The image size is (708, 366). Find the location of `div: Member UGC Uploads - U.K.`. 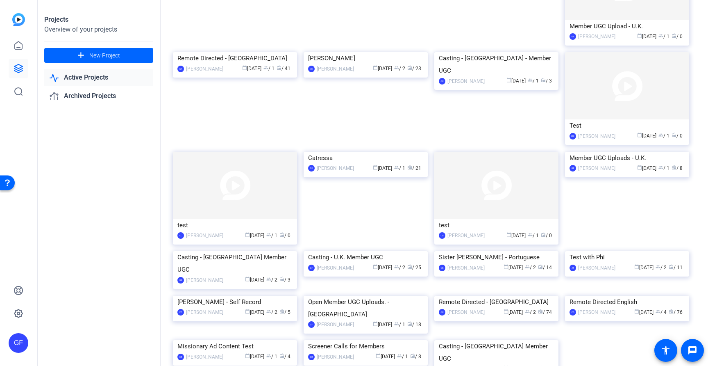

div: Member UGC Uploads - U.K. is located at coordinates (627, 158).